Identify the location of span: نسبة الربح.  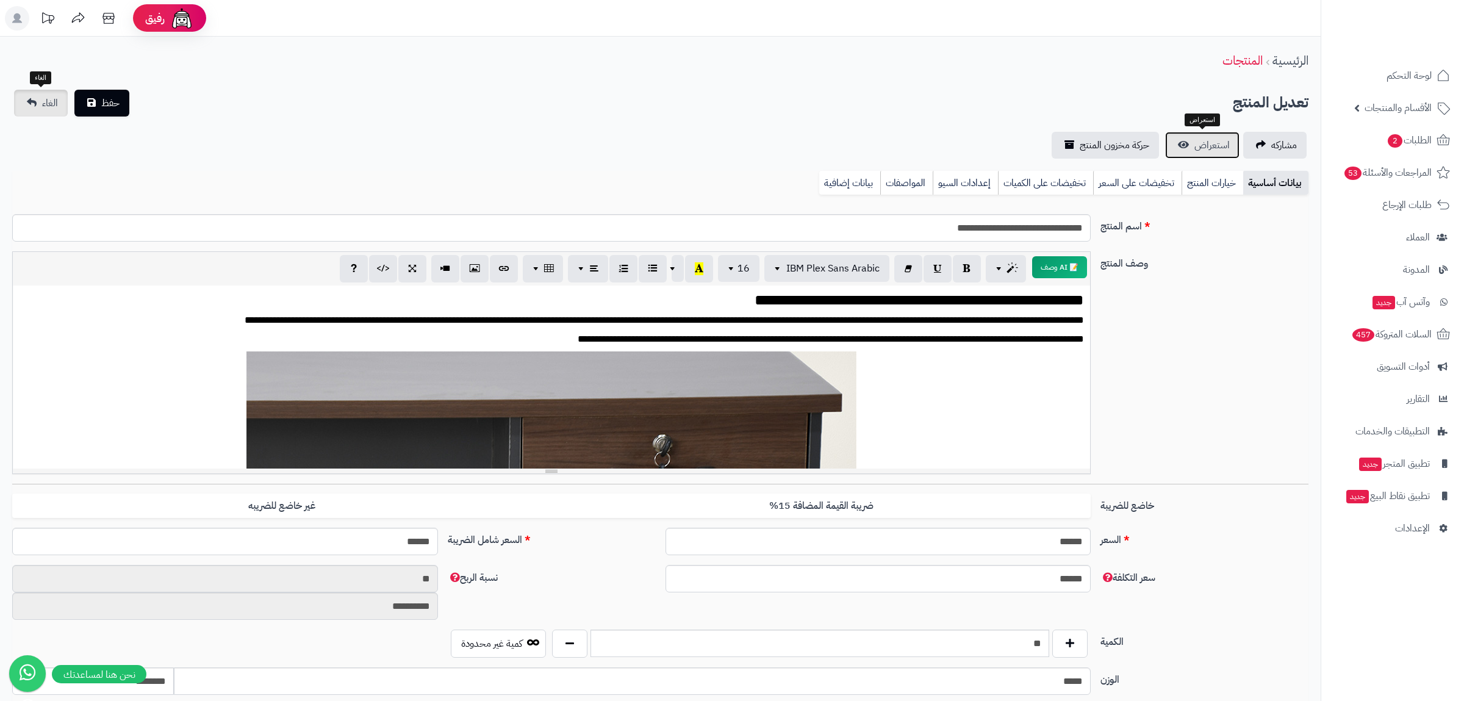
(473, 578).